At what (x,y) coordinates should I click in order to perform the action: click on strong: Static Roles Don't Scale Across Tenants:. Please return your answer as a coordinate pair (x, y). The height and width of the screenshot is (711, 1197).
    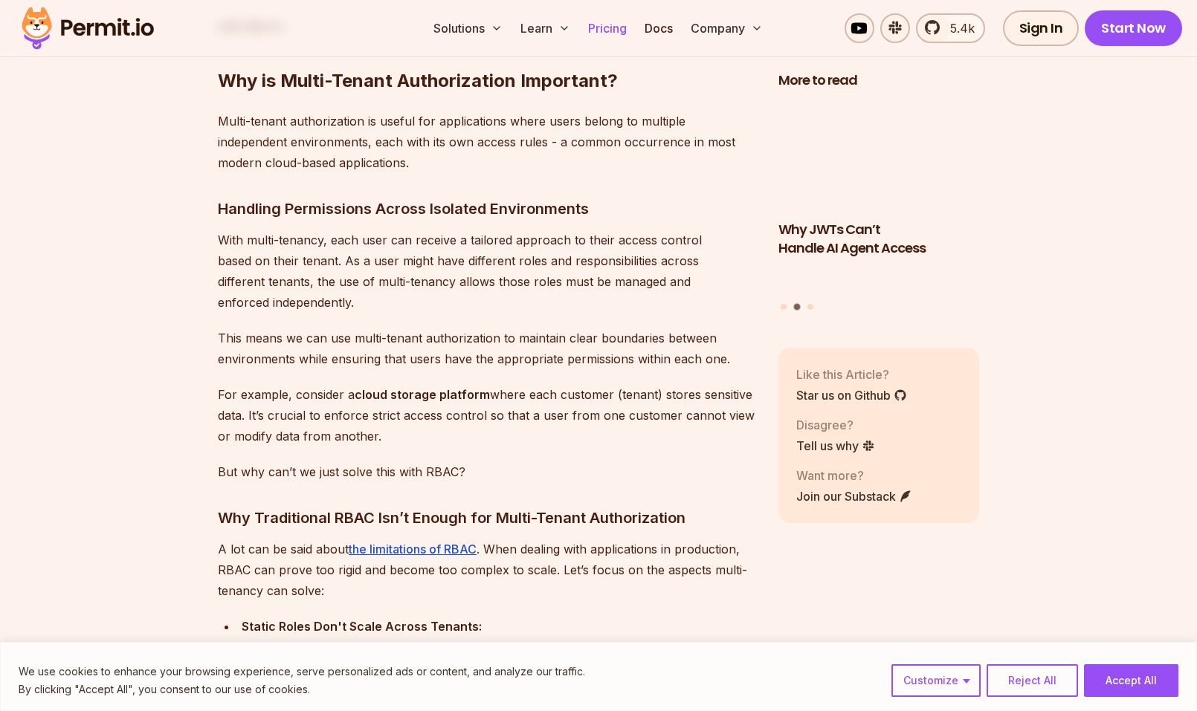
    Looking at the image, I should click on (361, 627).